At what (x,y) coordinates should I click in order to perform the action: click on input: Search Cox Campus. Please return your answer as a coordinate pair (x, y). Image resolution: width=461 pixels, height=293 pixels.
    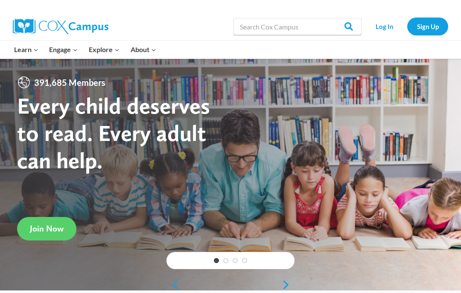
    Looking at the image, I should click on (298, 26).